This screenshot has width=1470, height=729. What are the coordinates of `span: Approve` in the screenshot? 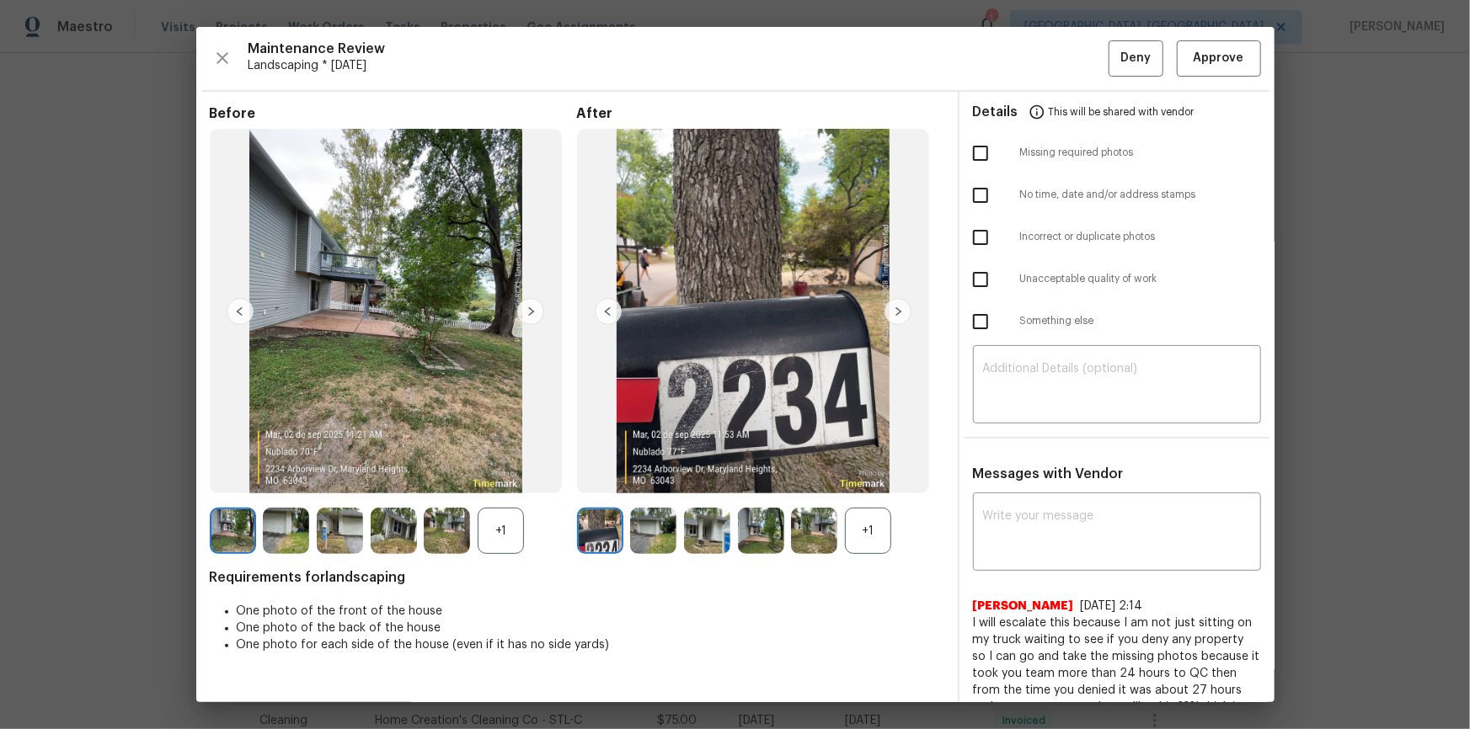 It's located at (1219, 58).